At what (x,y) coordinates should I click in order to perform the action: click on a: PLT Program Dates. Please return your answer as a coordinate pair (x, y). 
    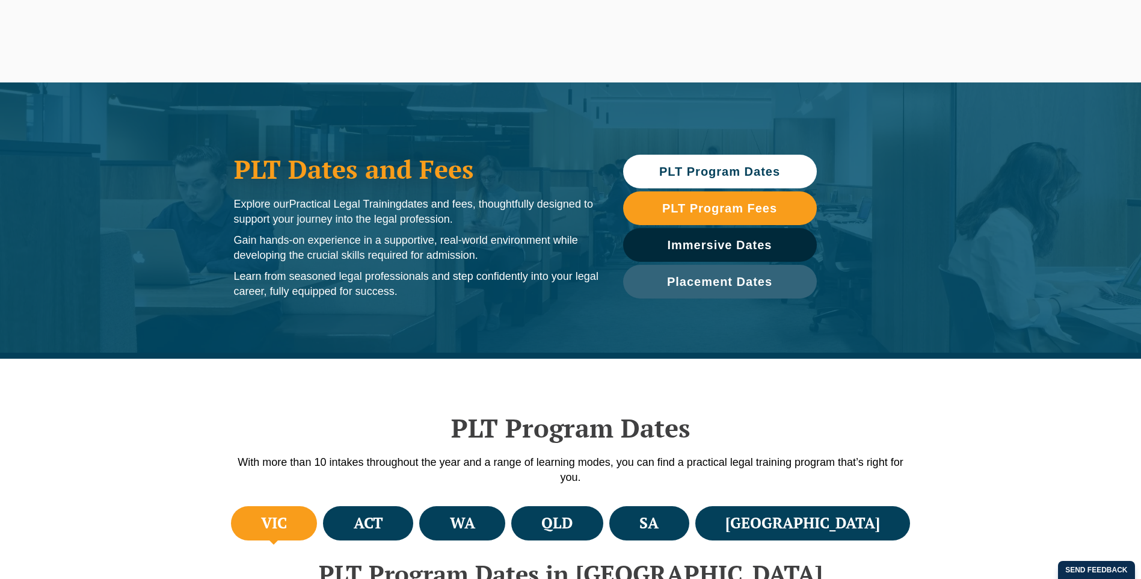
    Looking at the image, I should click on (720, 171).